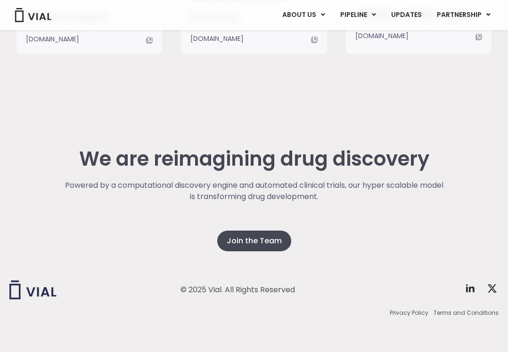  What do you see at coordinates (254, 241) in the screenshot?
I see `span: Join the Team` at bounding box center [254, 241].